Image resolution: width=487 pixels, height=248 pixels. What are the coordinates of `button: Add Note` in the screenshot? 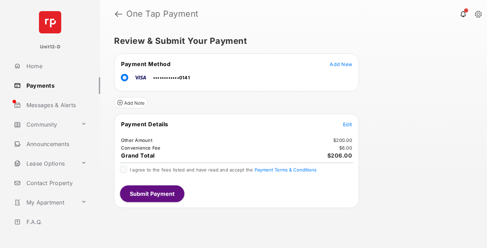 It's located at (131, 103).